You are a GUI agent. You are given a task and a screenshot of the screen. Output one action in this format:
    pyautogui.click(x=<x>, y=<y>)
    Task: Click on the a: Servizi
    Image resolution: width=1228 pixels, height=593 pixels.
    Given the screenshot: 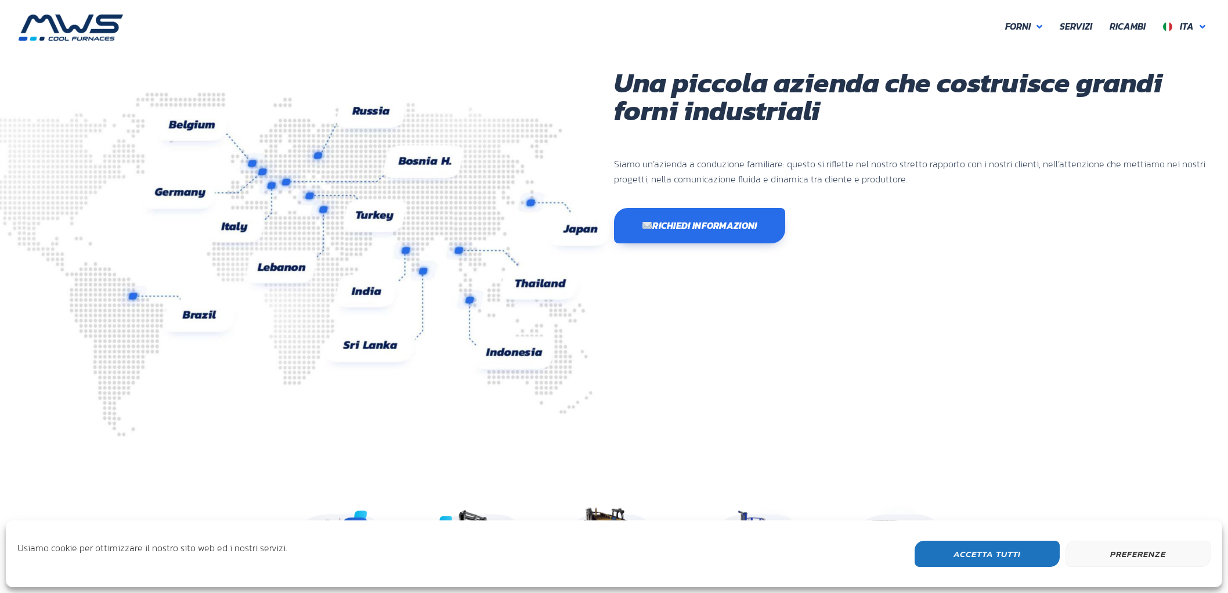 What is the action you would take?
    pyautogui.click(x=1076, y=27)
    